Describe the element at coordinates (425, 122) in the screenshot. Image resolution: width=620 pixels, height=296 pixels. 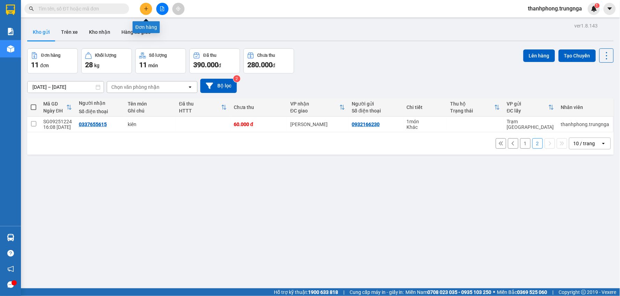
I see `div: 1 món` at that location.